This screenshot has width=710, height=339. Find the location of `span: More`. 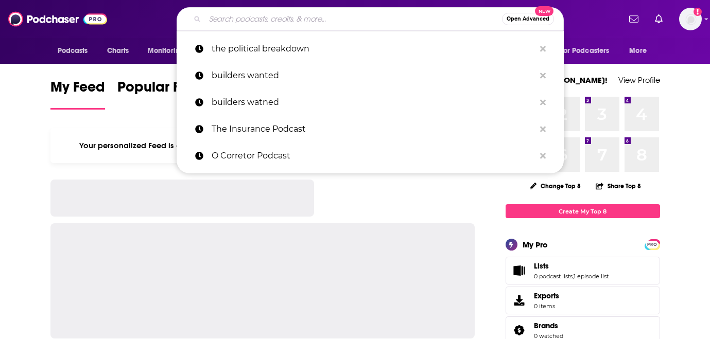

span: More is located at coordinates (638, 51).